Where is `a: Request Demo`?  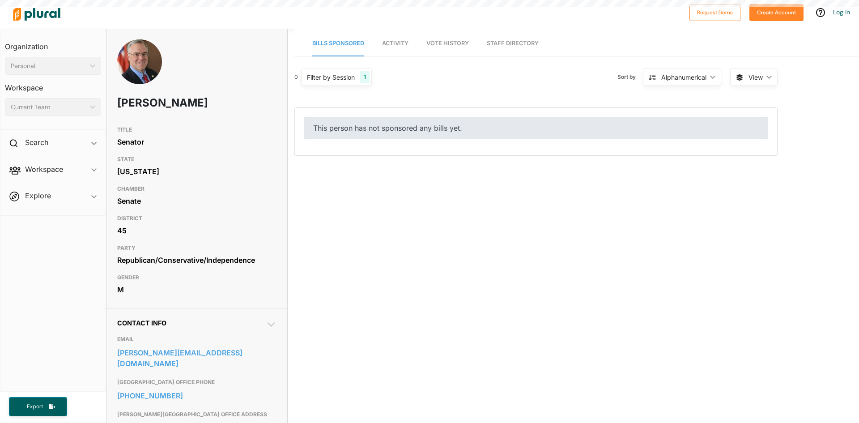
a: Request Demo is located at coordinates (715, 12).